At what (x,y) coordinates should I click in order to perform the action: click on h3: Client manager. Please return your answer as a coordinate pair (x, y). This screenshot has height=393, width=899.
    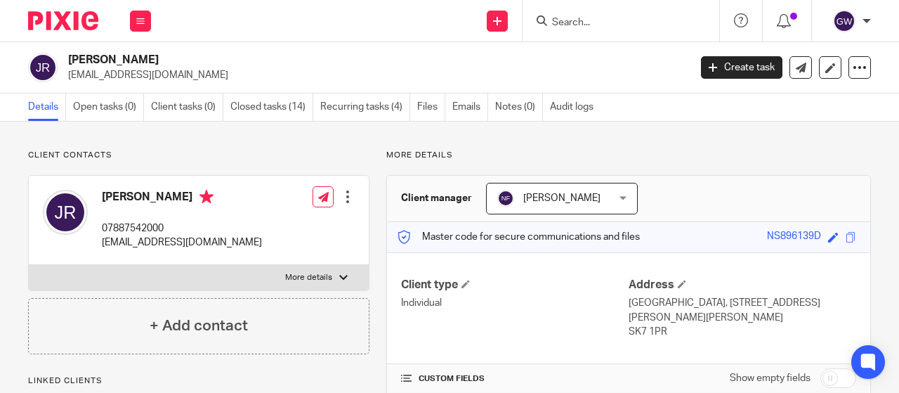
    Looking at the image, I should click on (436, 198).